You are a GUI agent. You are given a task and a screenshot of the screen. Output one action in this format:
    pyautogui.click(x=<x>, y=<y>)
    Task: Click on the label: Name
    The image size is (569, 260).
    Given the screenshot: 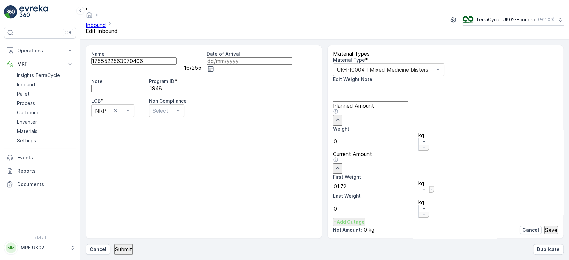 What is the action you would take?
    pyautogui.click(x=98, y=54)
    